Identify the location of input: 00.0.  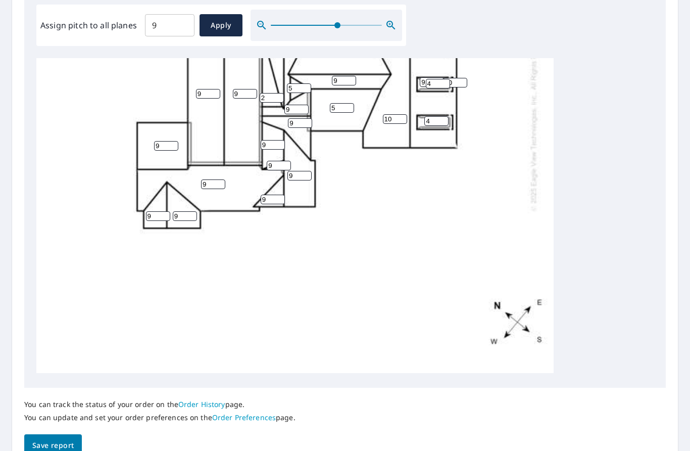
(170, 25).